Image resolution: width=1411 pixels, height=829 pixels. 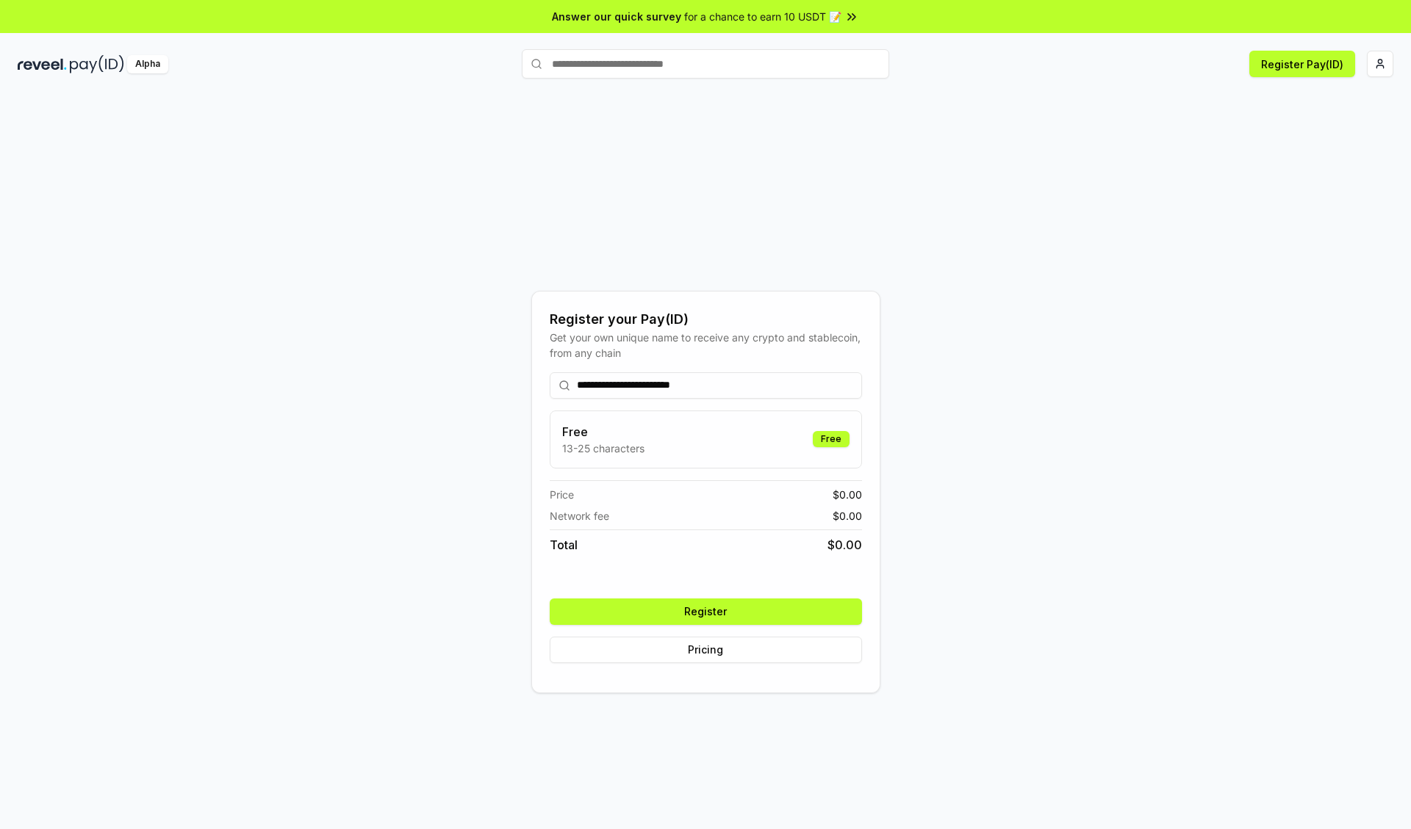 I want to click on button: Pricing, so click(x=705, y=650).